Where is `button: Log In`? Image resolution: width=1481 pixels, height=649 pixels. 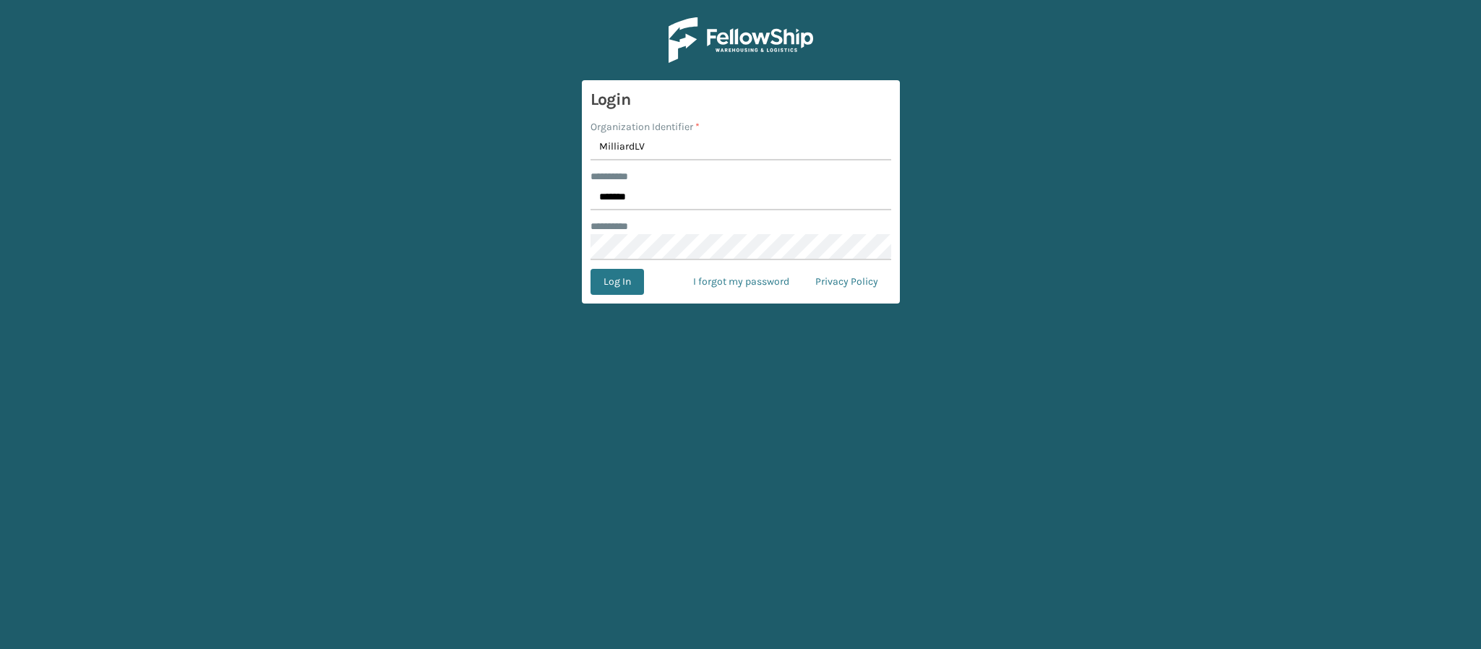 button: Log In is located at coordinates (617, 282).